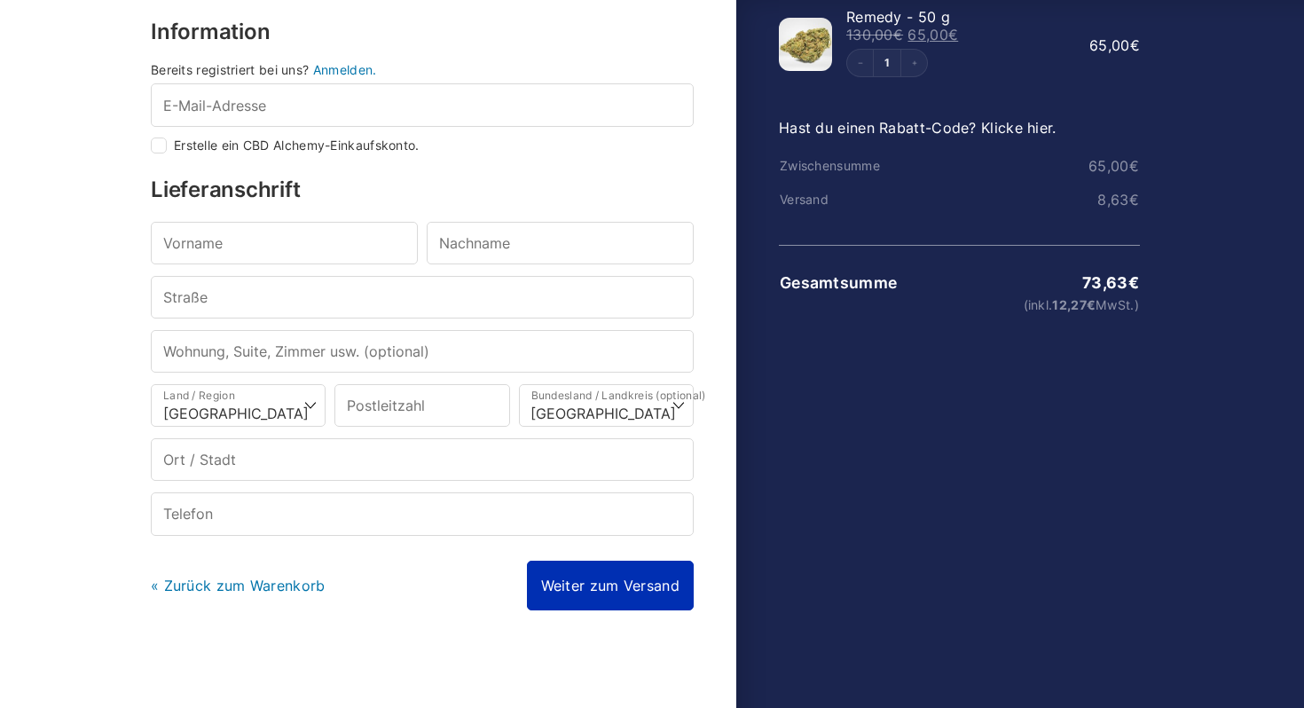  I want to click on a: « Zurück zum Warenkorb, so click(238, 585).